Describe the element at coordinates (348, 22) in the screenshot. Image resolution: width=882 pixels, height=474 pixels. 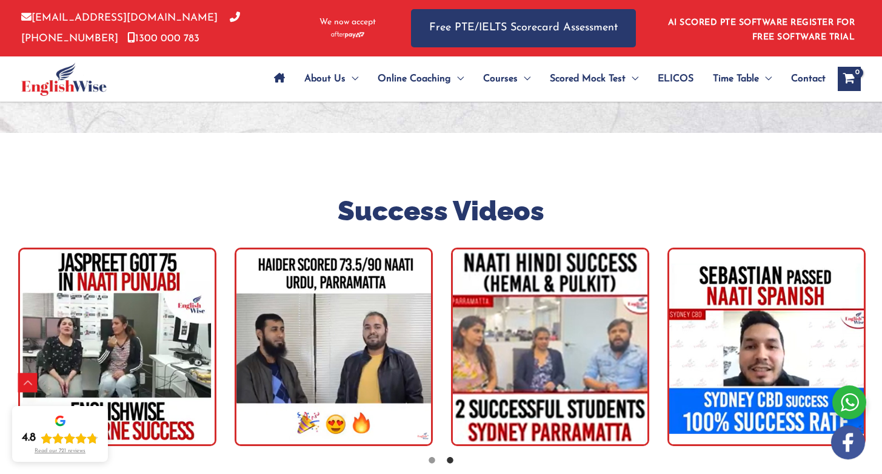
I see `span: We now accept` at that location.